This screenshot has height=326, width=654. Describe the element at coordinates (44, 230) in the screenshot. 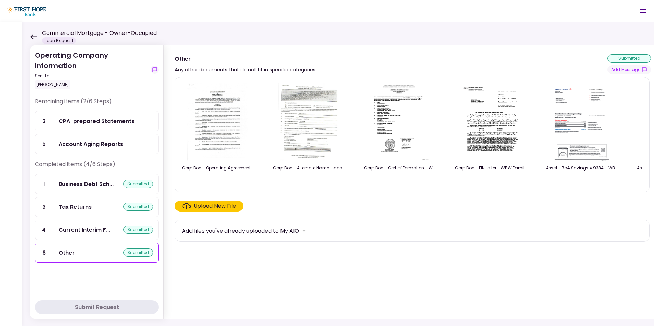

I see `div: 4` at that location.